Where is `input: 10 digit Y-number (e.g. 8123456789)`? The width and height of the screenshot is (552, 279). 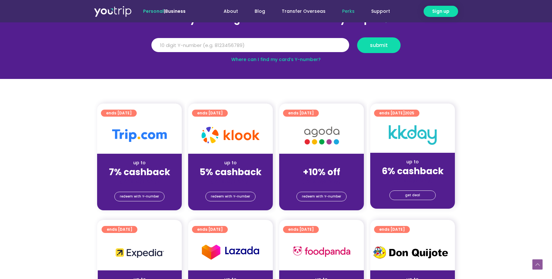
input: 10 digit Y-number (e.g. 8123456789) is located at coordinates (250, 45).